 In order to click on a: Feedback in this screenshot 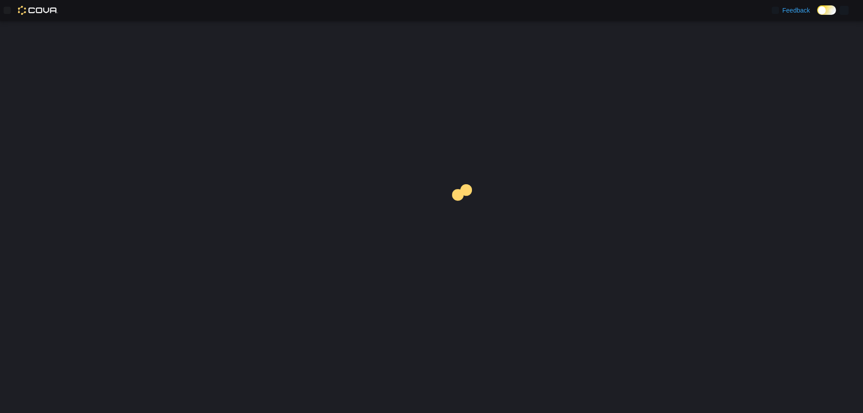, I will do `click(791, 10)`.